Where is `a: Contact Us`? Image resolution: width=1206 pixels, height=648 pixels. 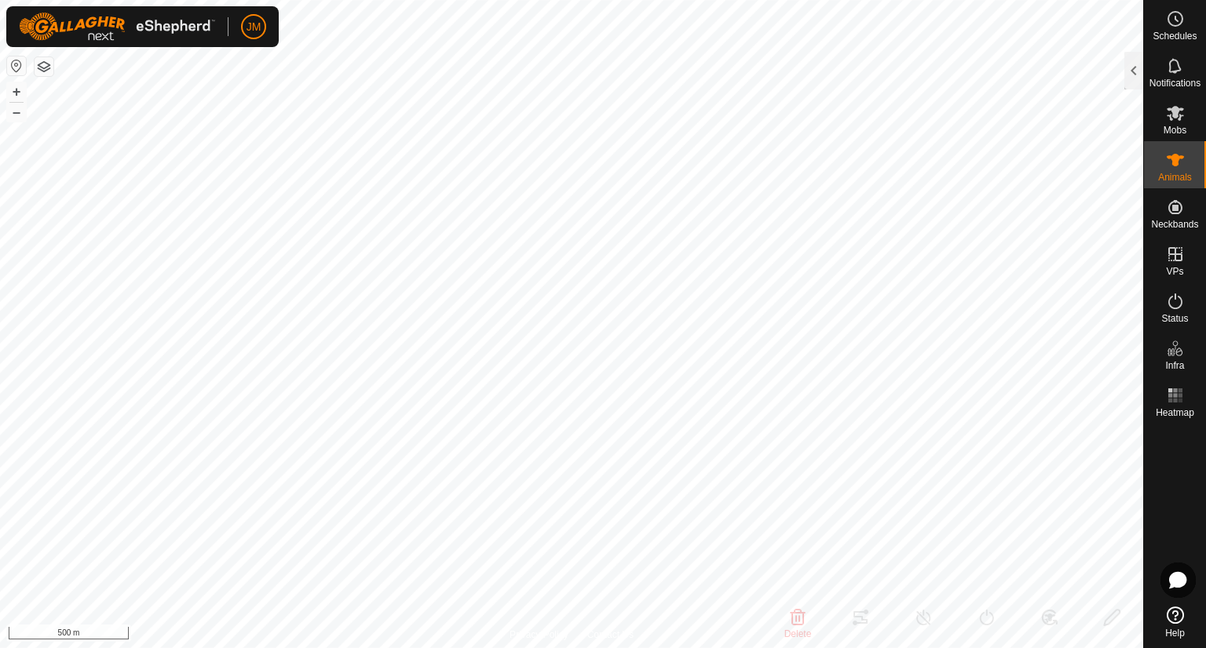 a: Contact Us is located at coordinates (610, 635).